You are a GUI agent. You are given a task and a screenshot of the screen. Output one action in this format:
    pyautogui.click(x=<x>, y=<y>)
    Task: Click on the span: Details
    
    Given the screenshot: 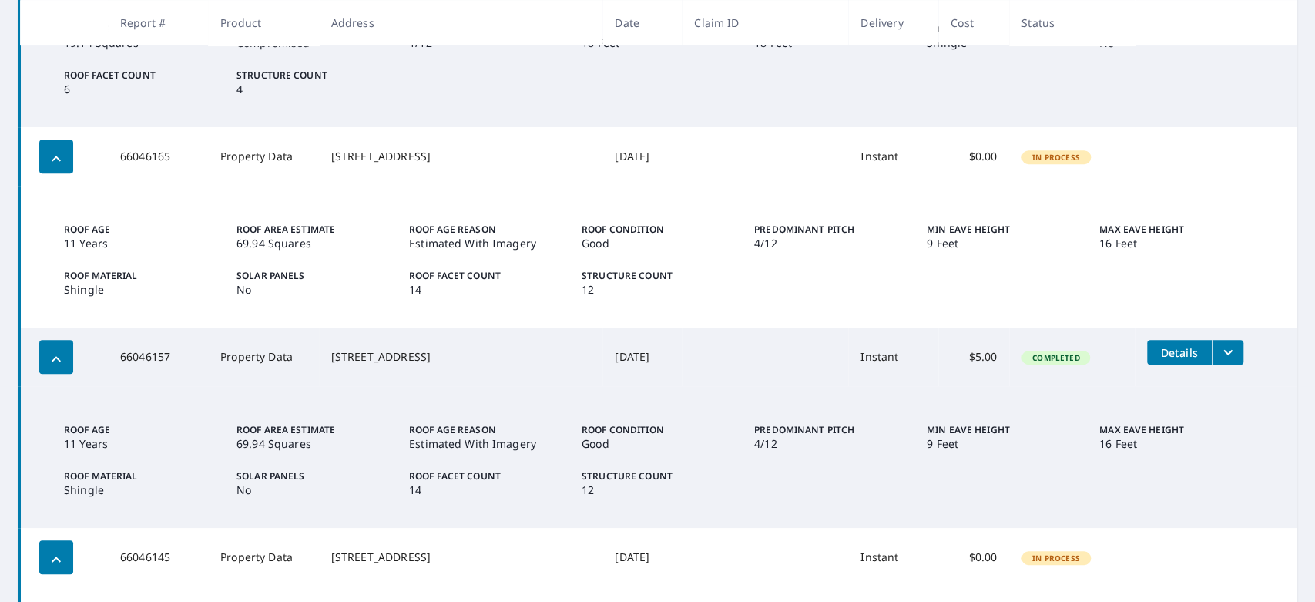 What is the action you would take?
    pyautogui.click(x=1179, y=352)
    